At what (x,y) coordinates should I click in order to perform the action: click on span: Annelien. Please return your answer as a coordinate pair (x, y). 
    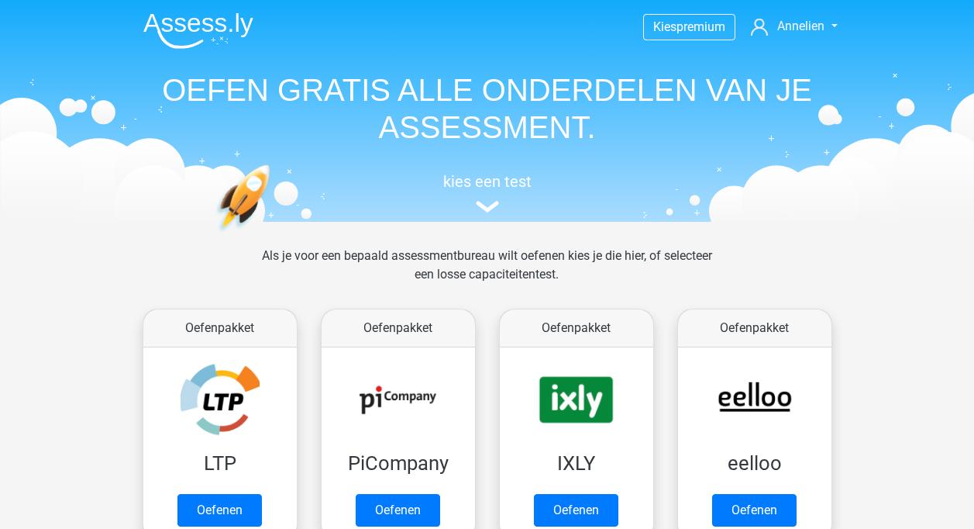
    Looking at the image, I should click on (801, 26).